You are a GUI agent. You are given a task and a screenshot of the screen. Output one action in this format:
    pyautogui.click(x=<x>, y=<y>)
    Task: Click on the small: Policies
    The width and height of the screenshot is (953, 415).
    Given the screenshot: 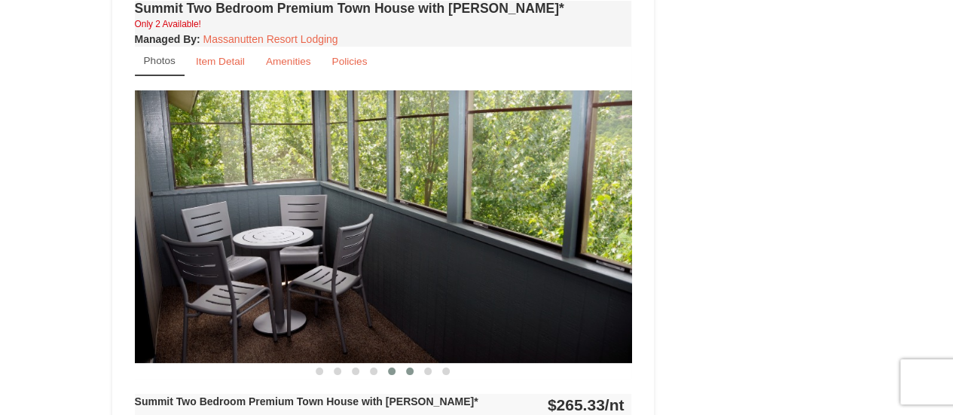 What is the action you would take?
    pyautogui.click(x=349, y=61)
    